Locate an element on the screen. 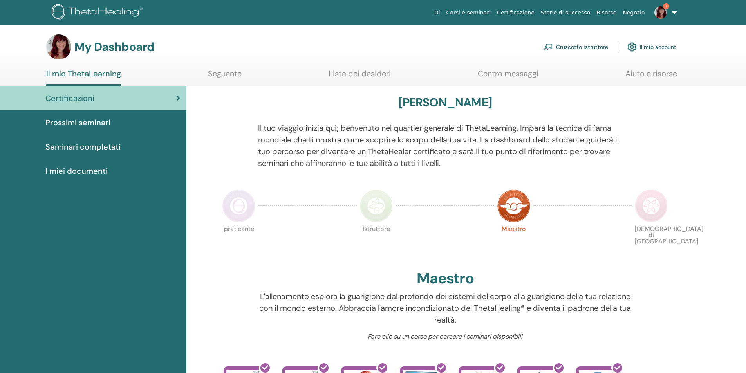 This screenshot has height=373, width=746. a: Il mio ThetaLearning is located at coordinates (83, 78).